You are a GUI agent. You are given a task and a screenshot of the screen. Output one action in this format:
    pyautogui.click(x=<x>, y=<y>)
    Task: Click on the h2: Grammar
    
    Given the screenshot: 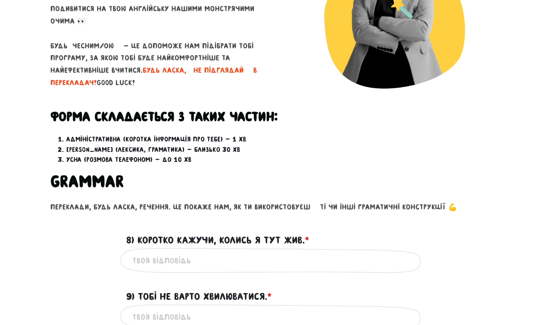 What is the action you would take?
    pyautogui.click(x=272, y=181)
    